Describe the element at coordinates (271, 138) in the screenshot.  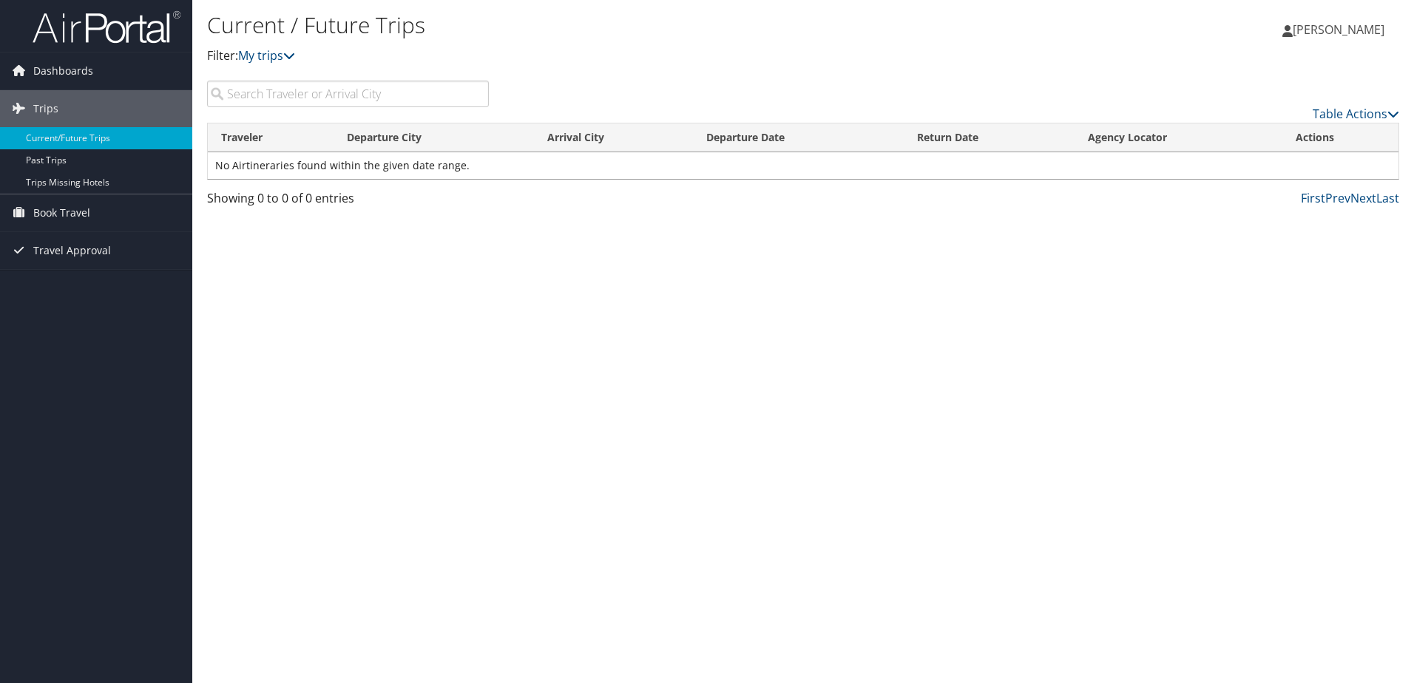
I see `th: Traveler: activate to sort column ascending` at that location.